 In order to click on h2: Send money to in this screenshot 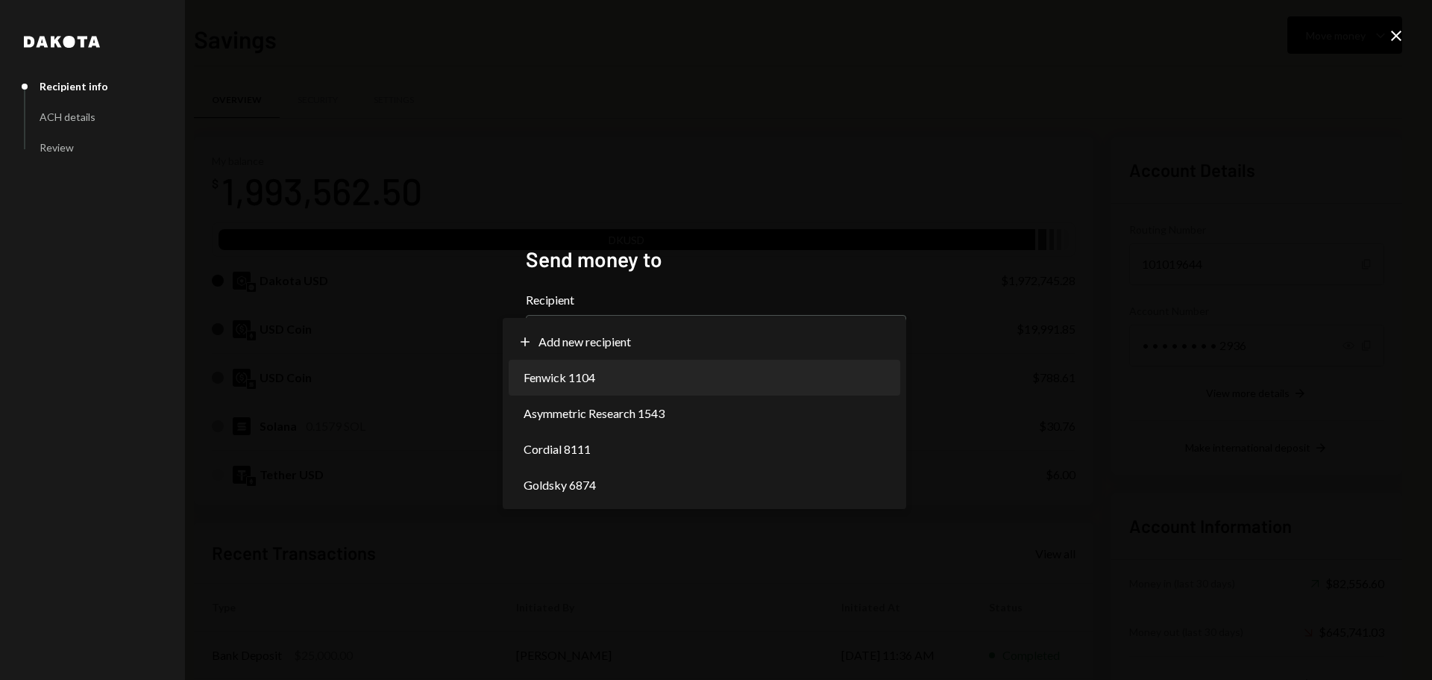, I will do `click(716, 259)`.